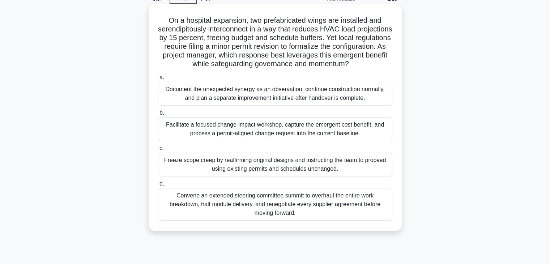 The image size is (550, 264). What do you see at coordinates (162, 183) in the screenshot?
I see `span: d.` at bounding box center [162, 183].